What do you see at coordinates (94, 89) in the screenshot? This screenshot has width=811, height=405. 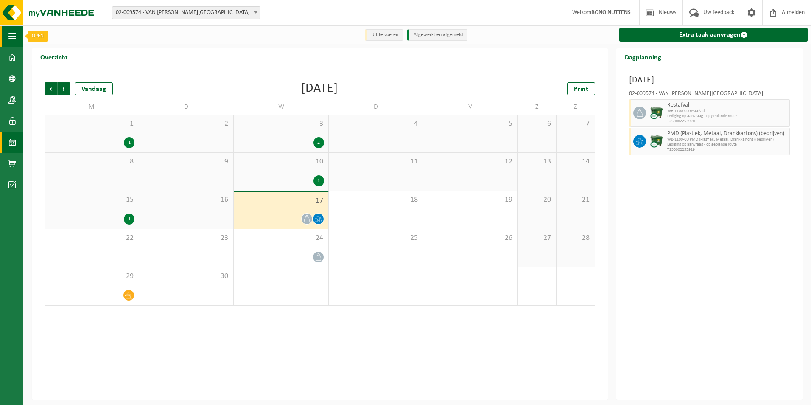 I see `div: Vandaag` at bounding box center [94, 89].